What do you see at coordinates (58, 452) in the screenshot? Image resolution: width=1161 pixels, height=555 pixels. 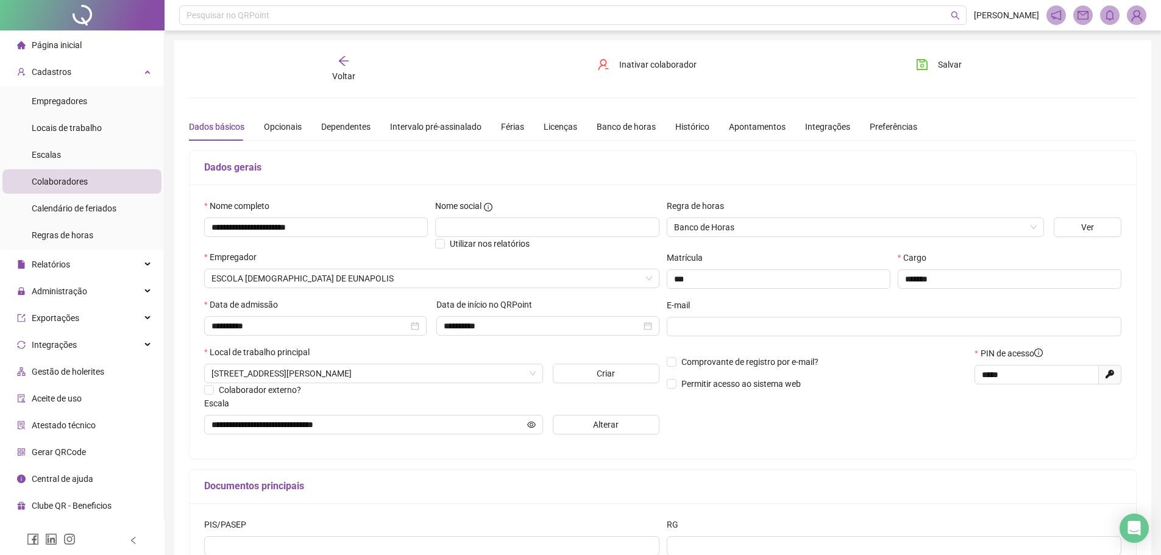 I see `span: Gerar QRCode` at bounding box center [58, 452].